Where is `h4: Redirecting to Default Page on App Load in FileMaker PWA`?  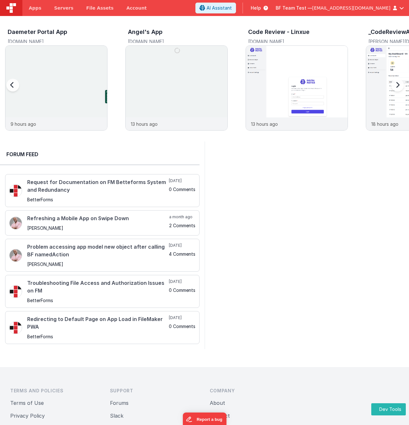
h4: Redirecting to Default Page on App Load in FileMaker PWA is located at coordinates (97, 323).